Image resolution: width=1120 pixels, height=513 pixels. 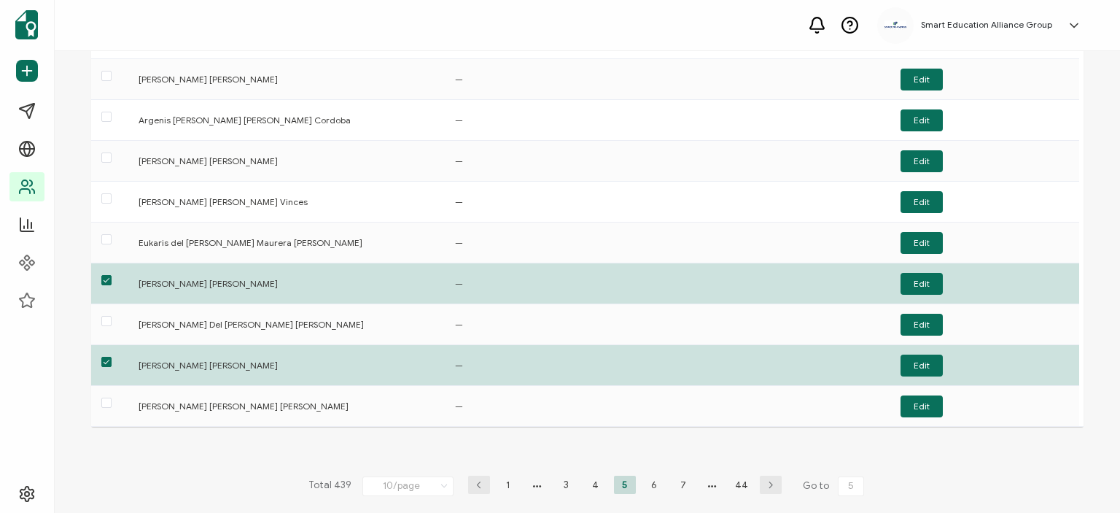 I want to click on li: 7, so click(x=683, y=484).